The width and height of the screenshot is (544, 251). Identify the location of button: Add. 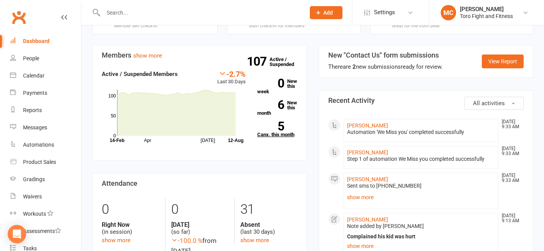
(326, 13).